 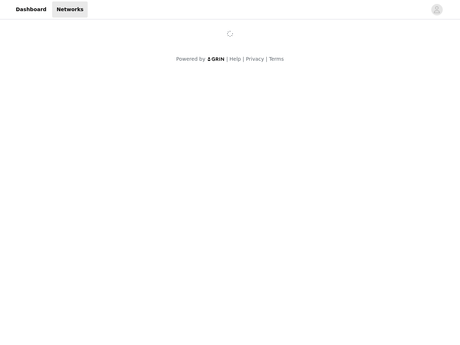 What do you see at coordinates (437, 10) in the screenshot?
I see `div: avatar` at bounding box center [437, 10].